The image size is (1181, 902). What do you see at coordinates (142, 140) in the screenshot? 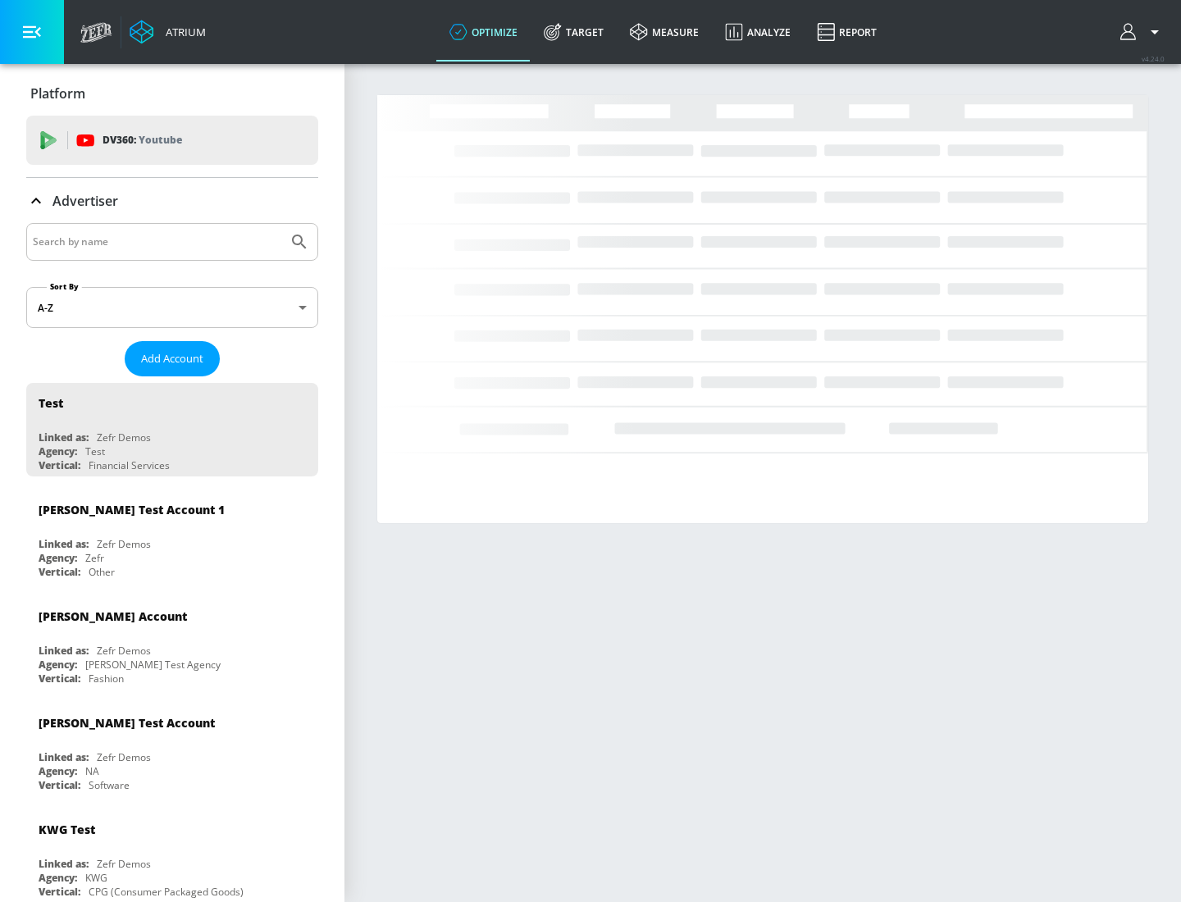
I see `p: DV360:` at bounding box center [142, 140].